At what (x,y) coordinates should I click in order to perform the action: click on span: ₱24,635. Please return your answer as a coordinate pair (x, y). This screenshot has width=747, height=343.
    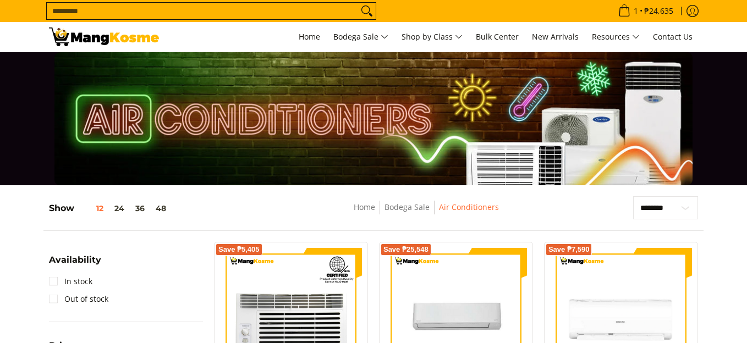
    Looking at the image, I should click on (658, 11).